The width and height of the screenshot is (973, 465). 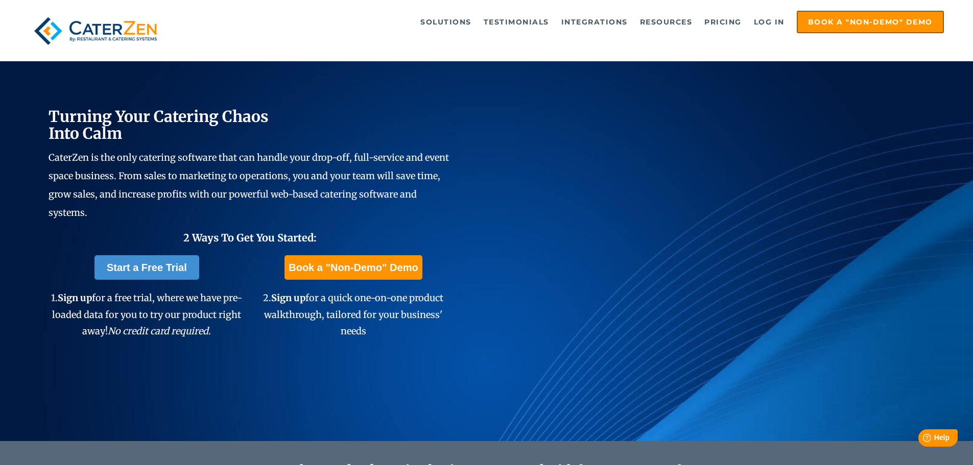 I want to click on span: Turning Your Catering Chaos Into Calm, so click(x=158, y=125).